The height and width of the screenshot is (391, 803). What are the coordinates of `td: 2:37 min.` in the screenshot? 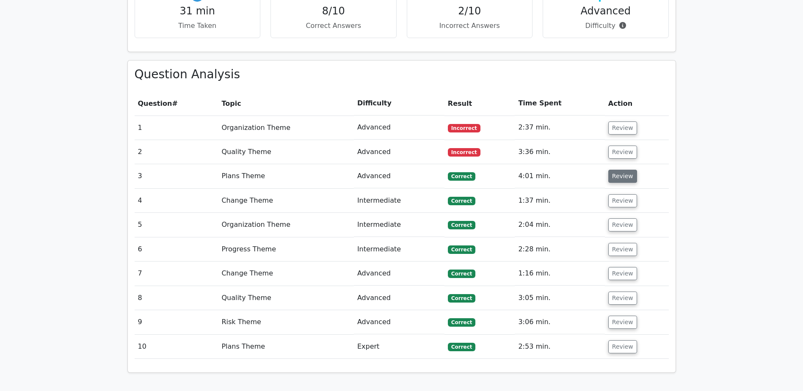 It's located at (559, 127).